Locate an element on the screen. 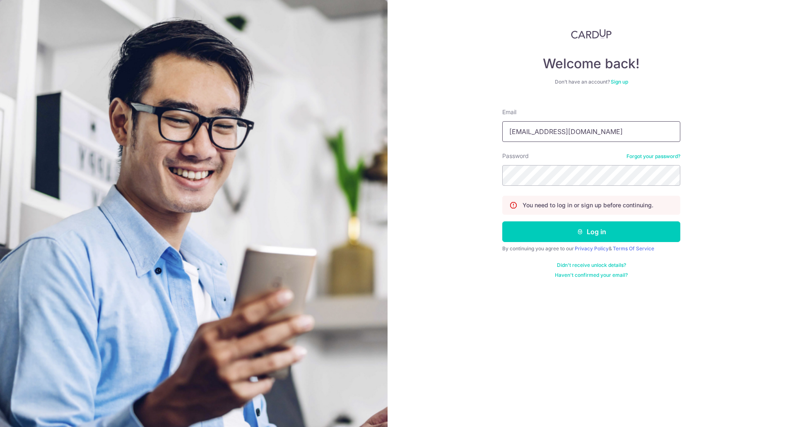  a: Terms Of Service is located at coordinates (634, 249).